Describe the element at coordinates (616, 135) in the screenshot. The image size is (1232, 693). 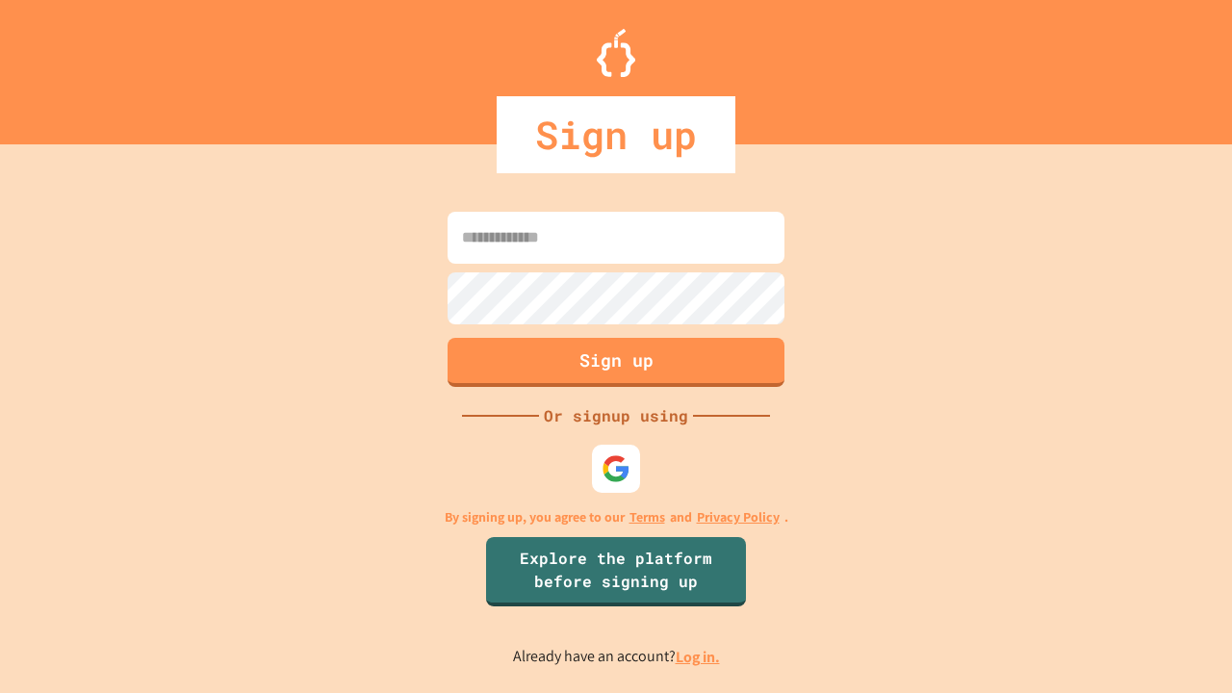
I see `div: Sign up` at that location.